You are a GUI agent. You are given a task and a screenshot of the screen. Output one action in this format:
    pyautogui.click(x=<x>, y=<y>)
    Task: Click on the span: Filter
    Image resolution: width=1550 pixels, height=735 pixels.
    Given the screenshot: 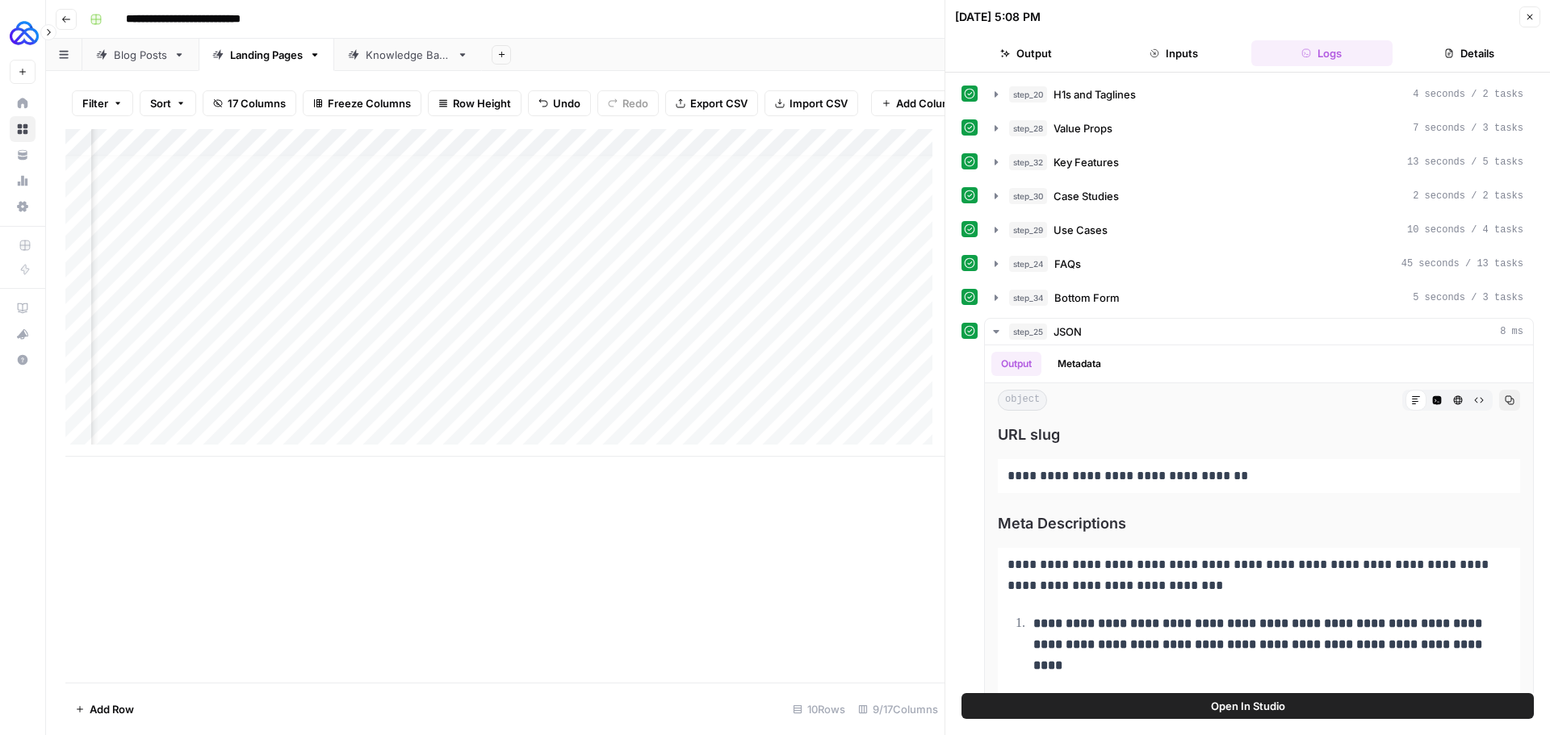 What is the action you would take?
    pyautogui.click(x=95, y=103)
    